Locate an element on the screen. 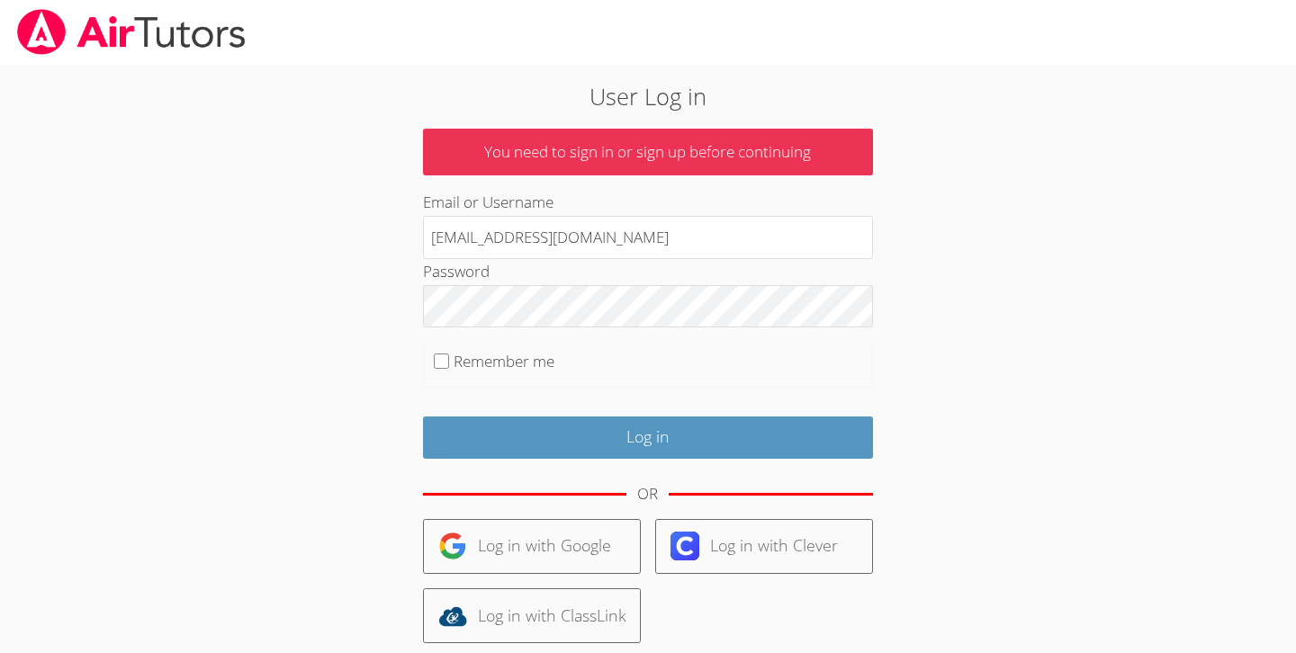  img: google-logo-50288ca7cdecda66e5e0955fdab243c47b7ad437acaf1139b6f446037453330a.svg is located at coordinates (453, 546).